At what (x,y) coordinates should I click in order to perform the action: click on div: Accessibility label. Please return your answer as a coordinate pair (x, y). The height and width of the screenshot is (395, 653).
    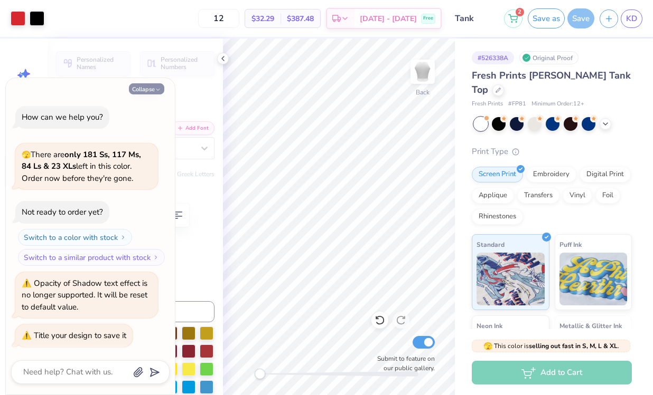
    Looking at the image, I should click on (260, 374).